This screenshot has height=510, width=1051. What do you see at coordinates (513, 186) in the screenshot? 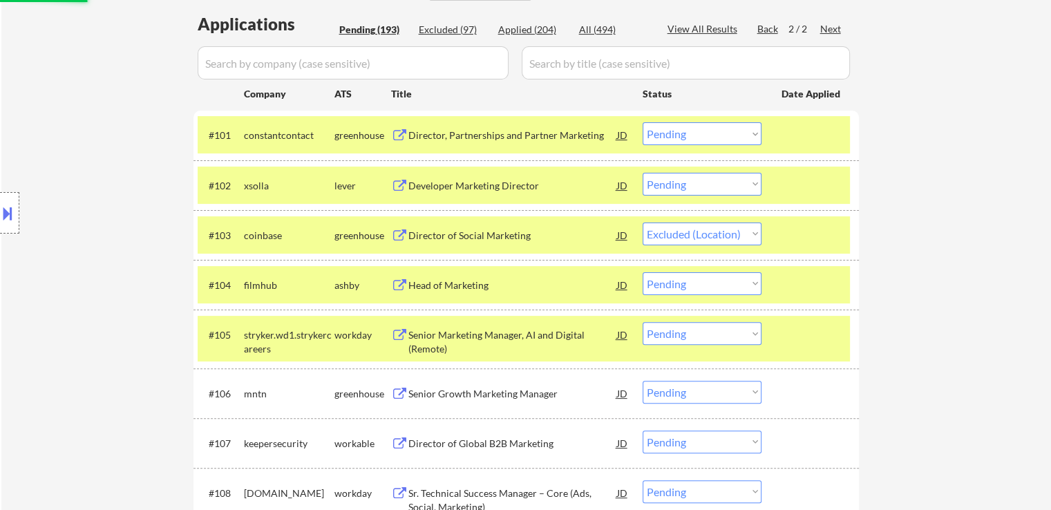
I see `div: Developer Marketing Director` at bounding box center [513, 186].